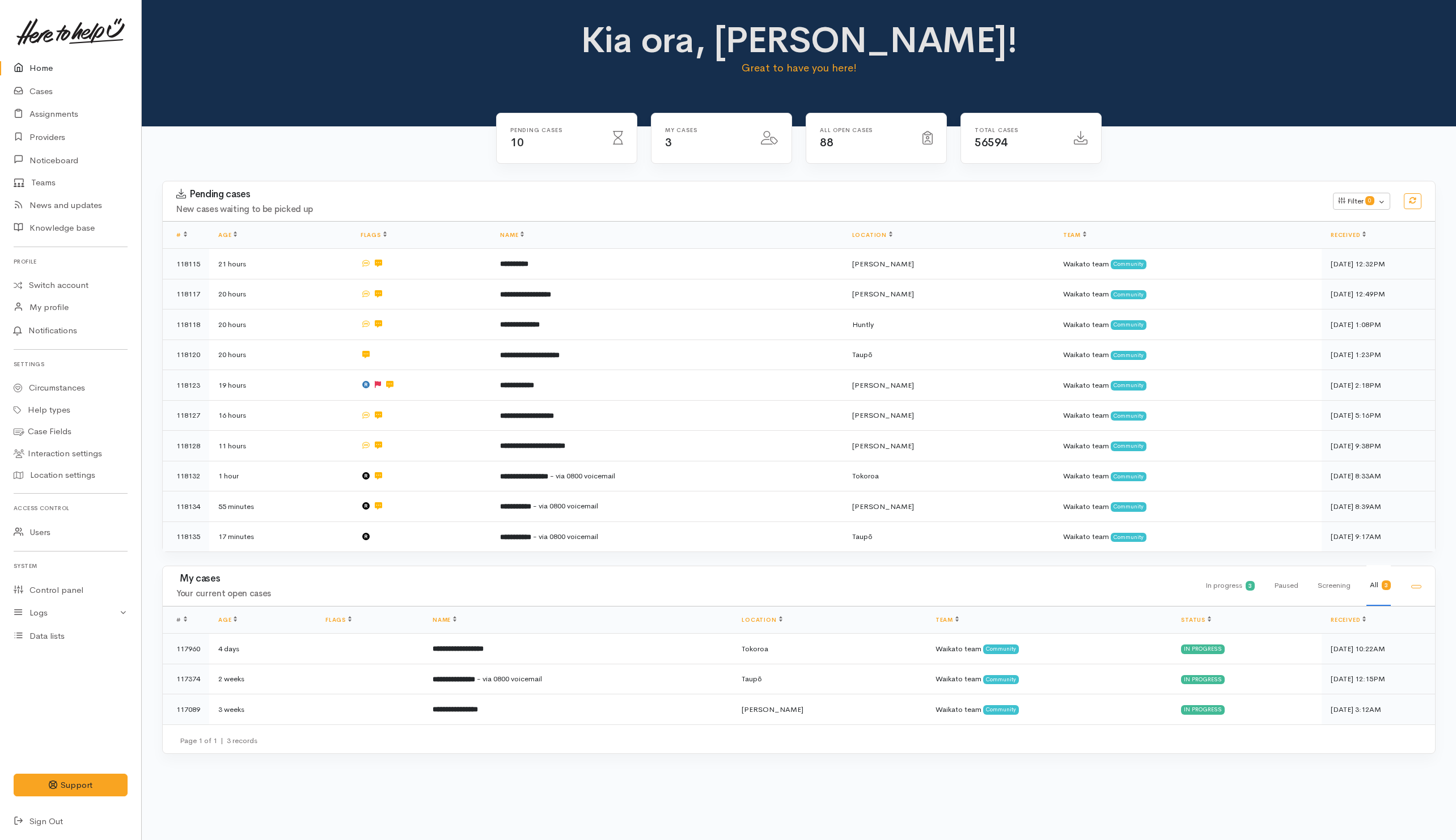 The height and width of the screenshot is (840, 1456). Describe the element at coordinates (863, 324) in the screenshot. I see `span: Huntly` at that location.